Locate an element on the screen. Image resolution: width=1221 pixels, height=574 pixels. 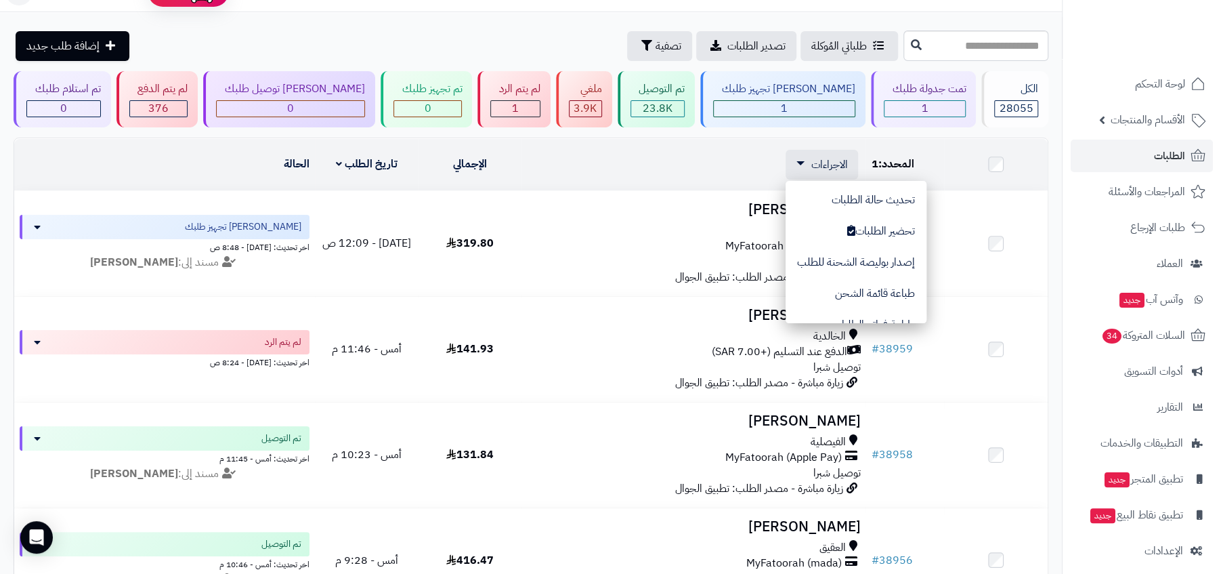
span: السلات المتروكة is located at coordinates (1144, 335).